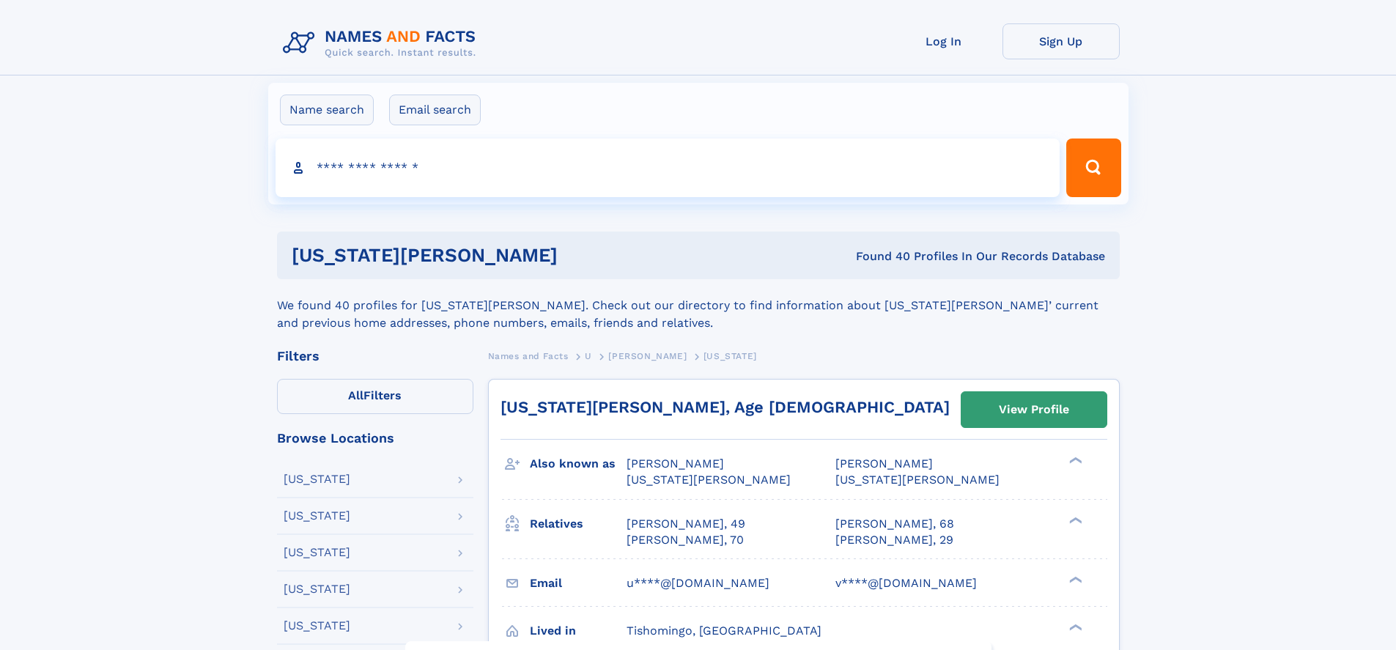 This screenshot has height=650, width=1396. What do you see at coordinates (435, 110) in the screenshot?
I see `label: Email search` at bounding box center [435, 110].